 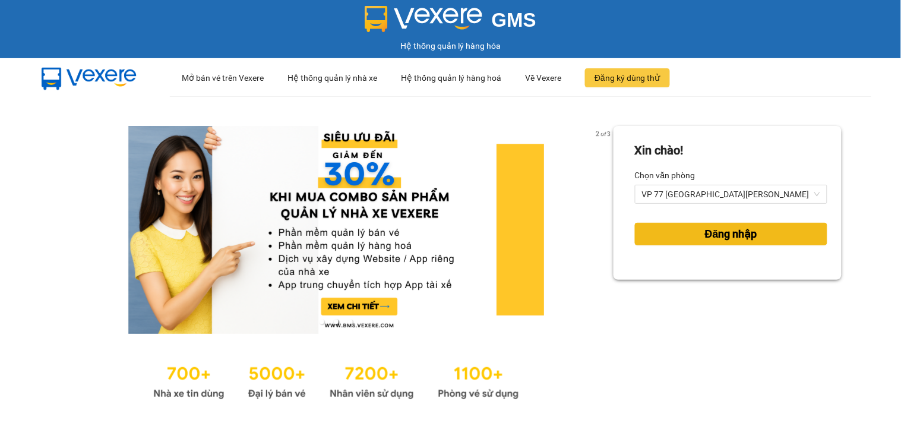 I want to click on label: Chọn văn phòng, so click(x=665, y=175).